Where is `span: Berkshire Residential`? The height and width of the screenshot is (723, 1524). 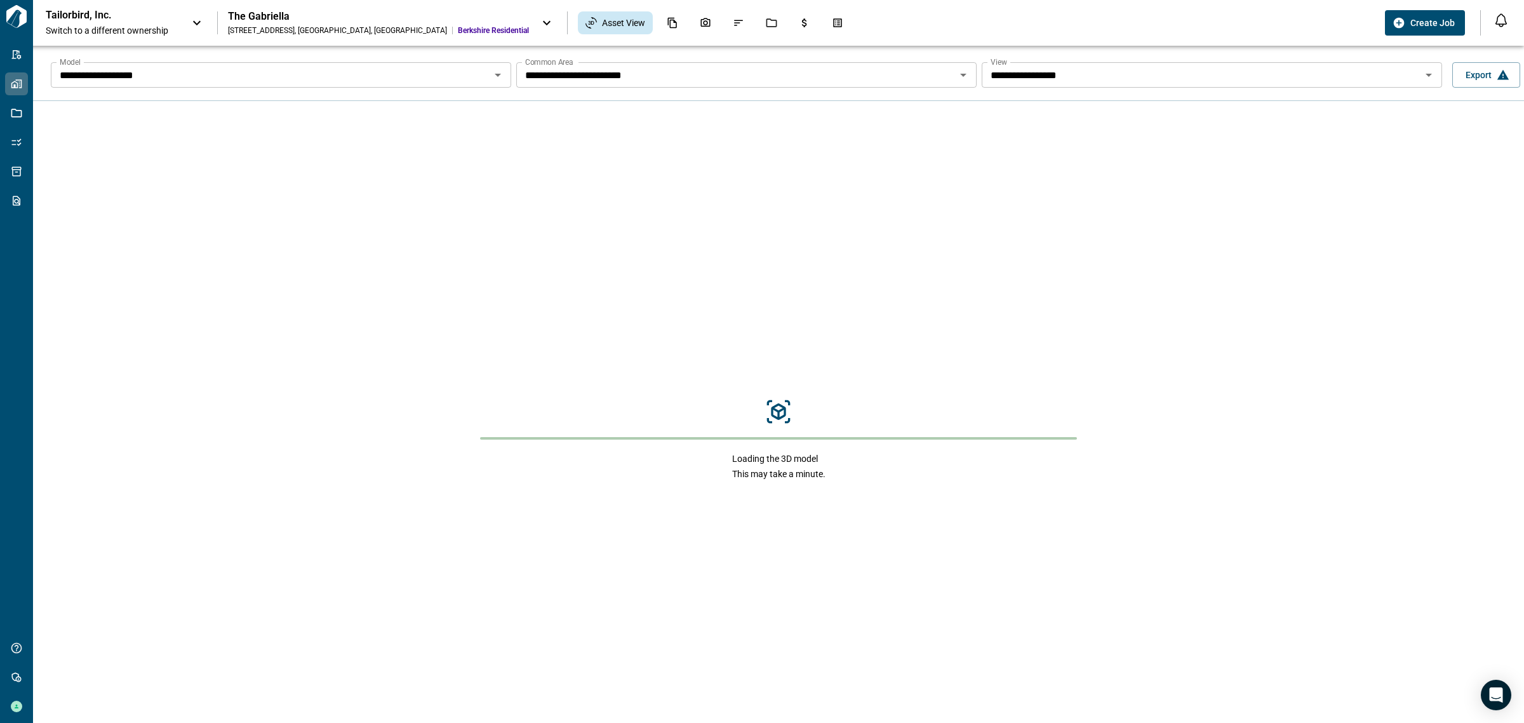 span: Berkshire Residential is located at coordinates (494, 30).